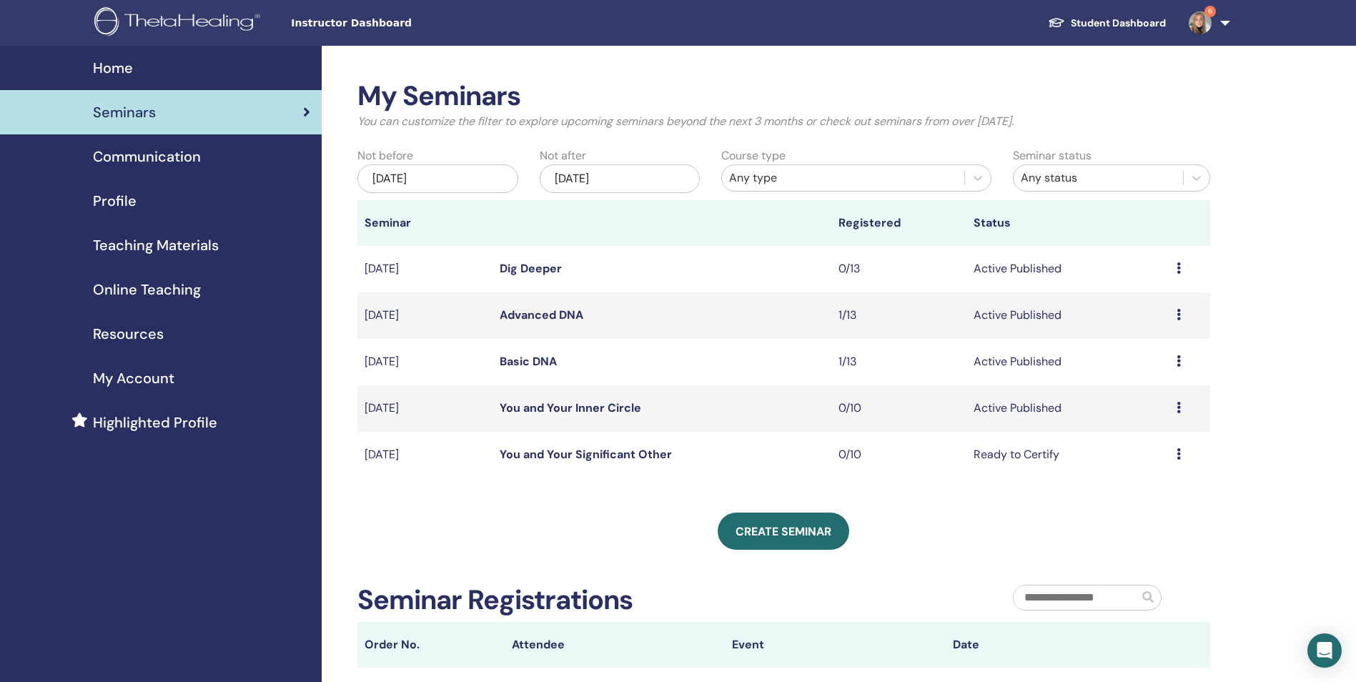 This screenshot has height=682, width=1356. What do you see at coordinates (528, 361) in the screenshot?
I see `a: Basic DNA` at bounding box center [528, 361].